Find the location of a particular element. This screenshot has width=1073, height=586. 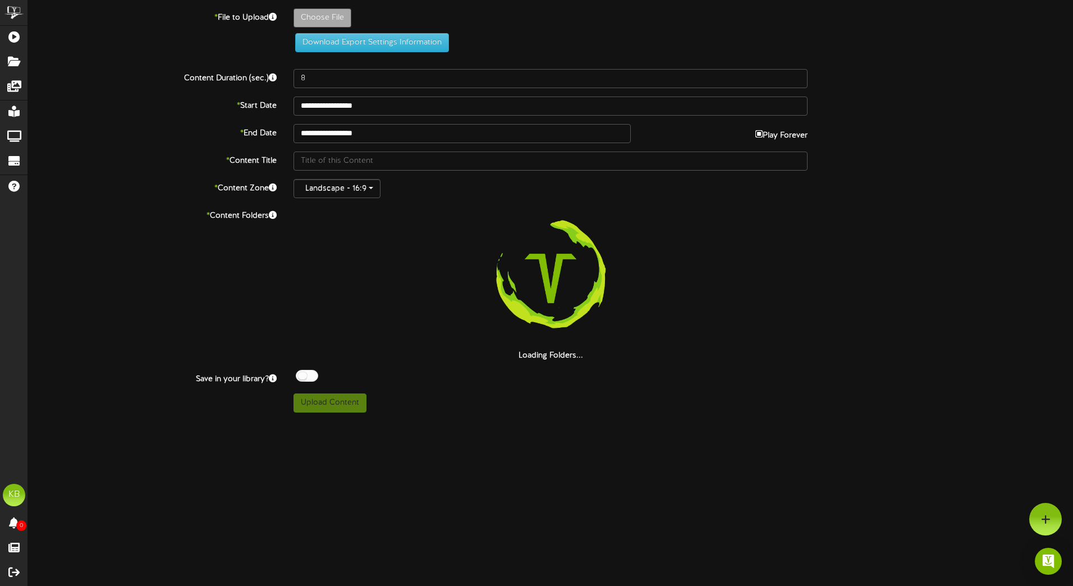

input: Play Forever is located at coordinates (759, 134).